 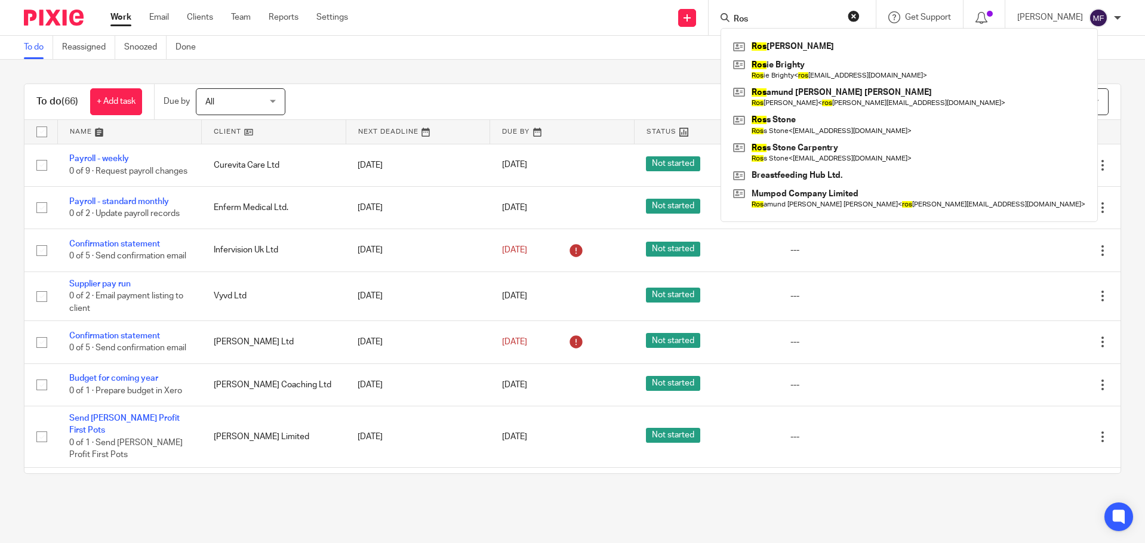 I want to click on button: Clear, so click(x=854, y=16).